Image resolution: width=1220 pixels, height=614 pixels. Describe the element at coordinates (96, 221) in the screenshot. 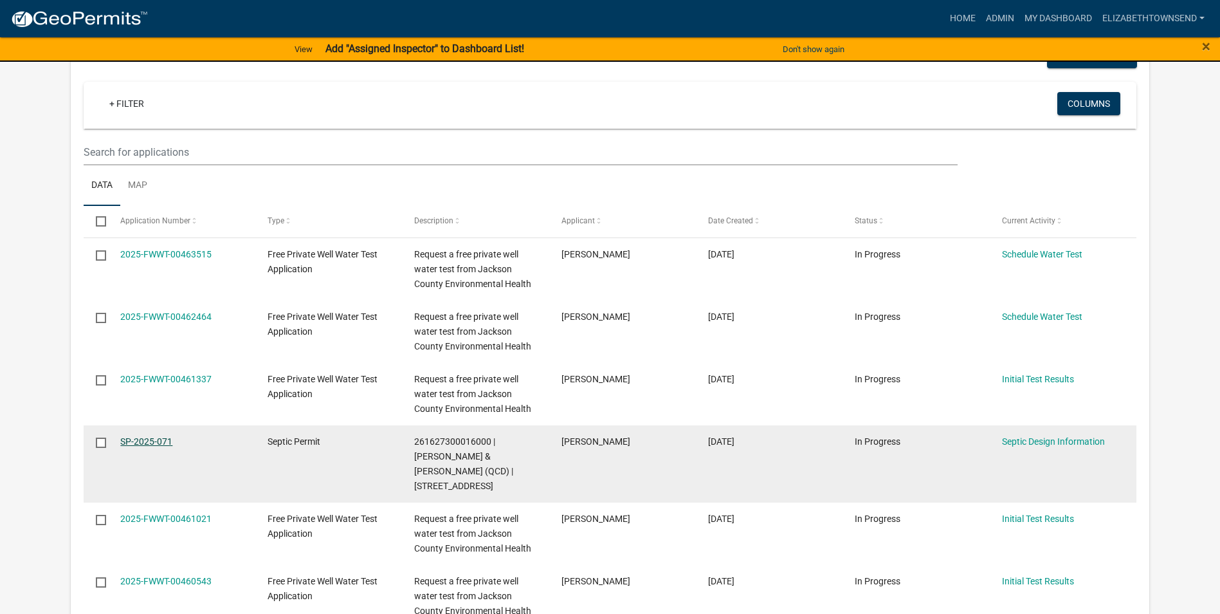

I see `datatable-header-cell: Select` at that location.